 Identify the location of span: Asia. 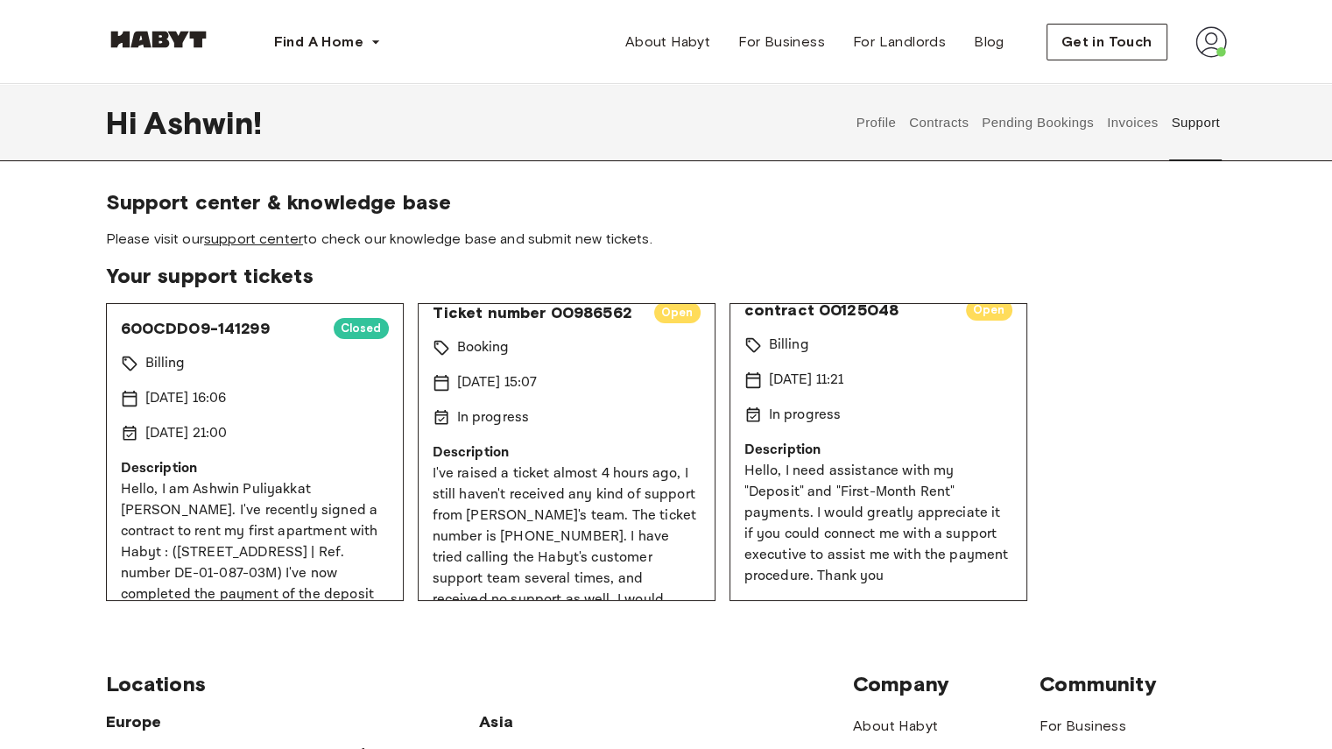
(572, 721).